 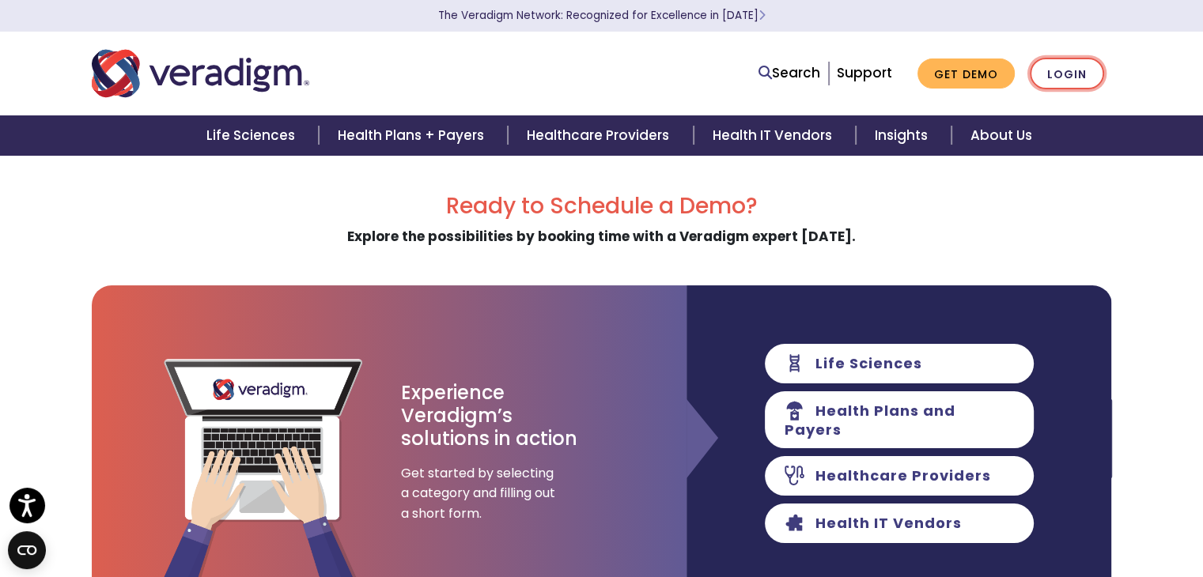 What do you see at coordinates (864, 73) in the screenshot?
I see `a: Support` at bounding box center [864, 73].